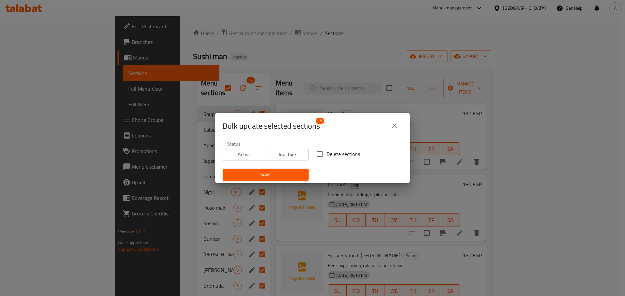  Describe the element at coordinates (266, 175) in the screenshot. I see `button: Save` at that location.